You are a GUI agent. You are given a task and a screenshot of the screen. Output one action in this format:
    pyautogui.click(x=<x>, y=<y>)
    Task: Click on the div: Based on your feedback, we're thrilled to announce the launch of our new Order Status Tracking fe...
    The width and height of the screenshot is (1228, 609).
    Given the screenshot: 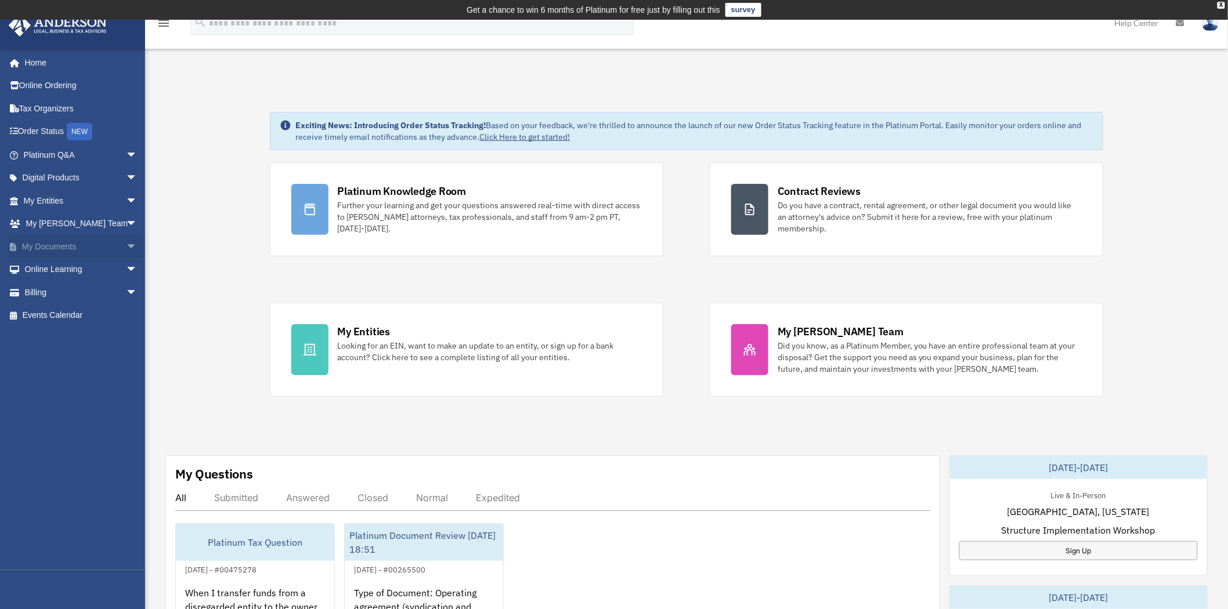 What is the action you would take?
    pyautogui.click(x=695, y=131)
    